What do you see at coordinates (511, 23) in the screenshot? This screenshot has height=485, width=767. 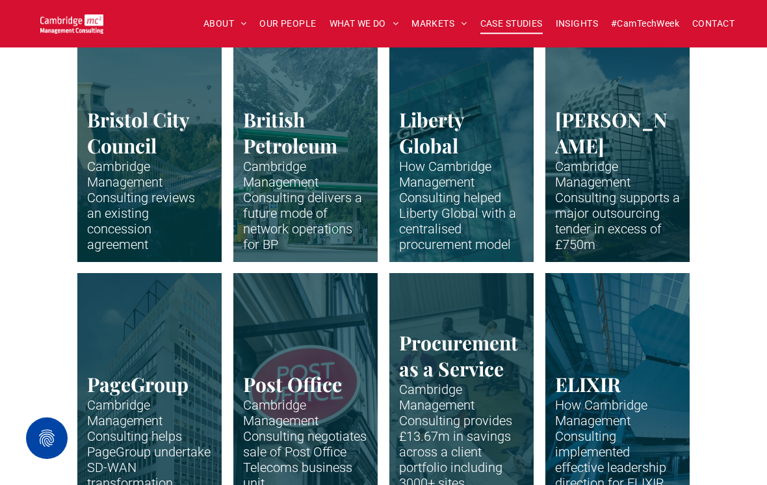 I see `a: CASE STUDIES` at bounding box center [511, 23].